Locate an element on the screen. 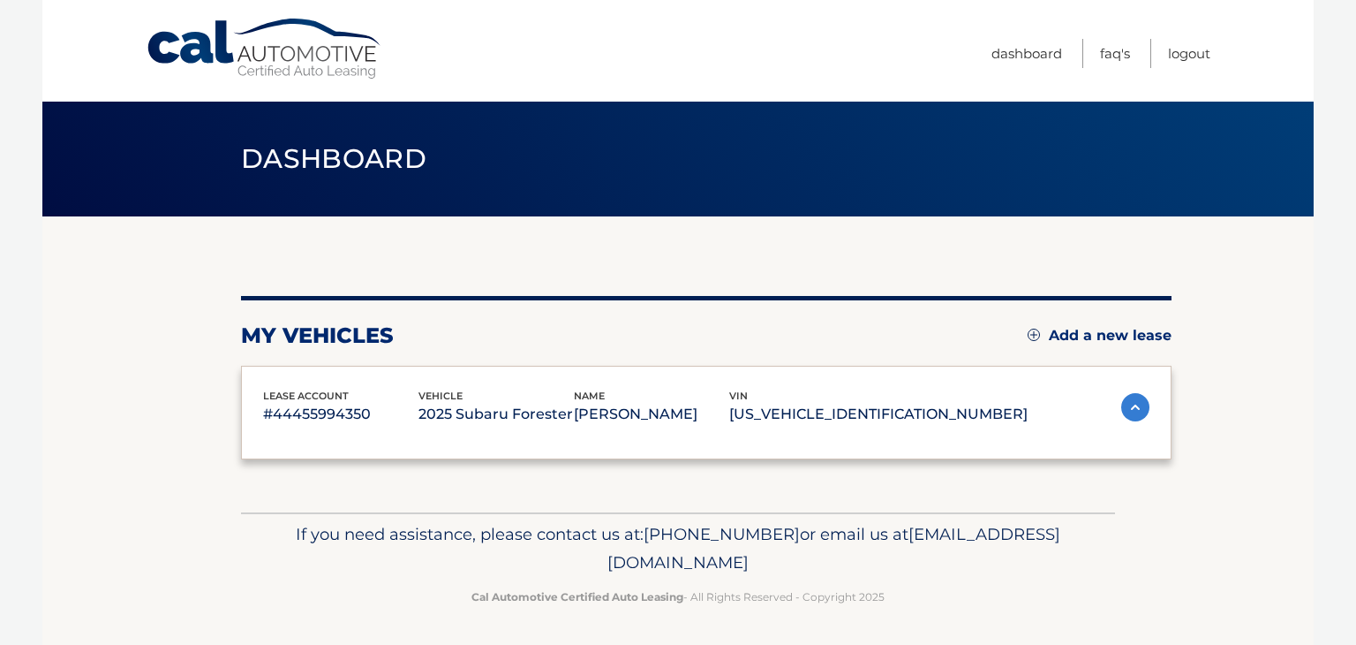 The width and height of the screenshot is (1356, 645). span: lease account is located at coordinates (306, 396).